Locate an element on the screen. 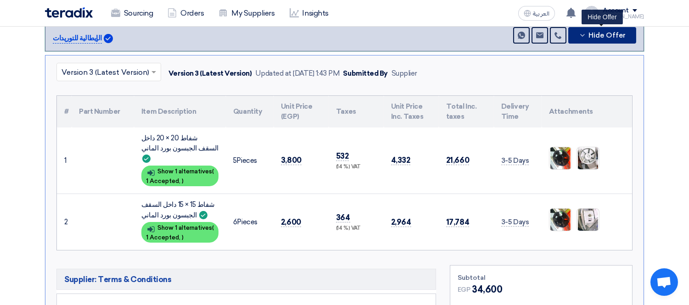  span: 4,332 is located at coordinates (401, 160).